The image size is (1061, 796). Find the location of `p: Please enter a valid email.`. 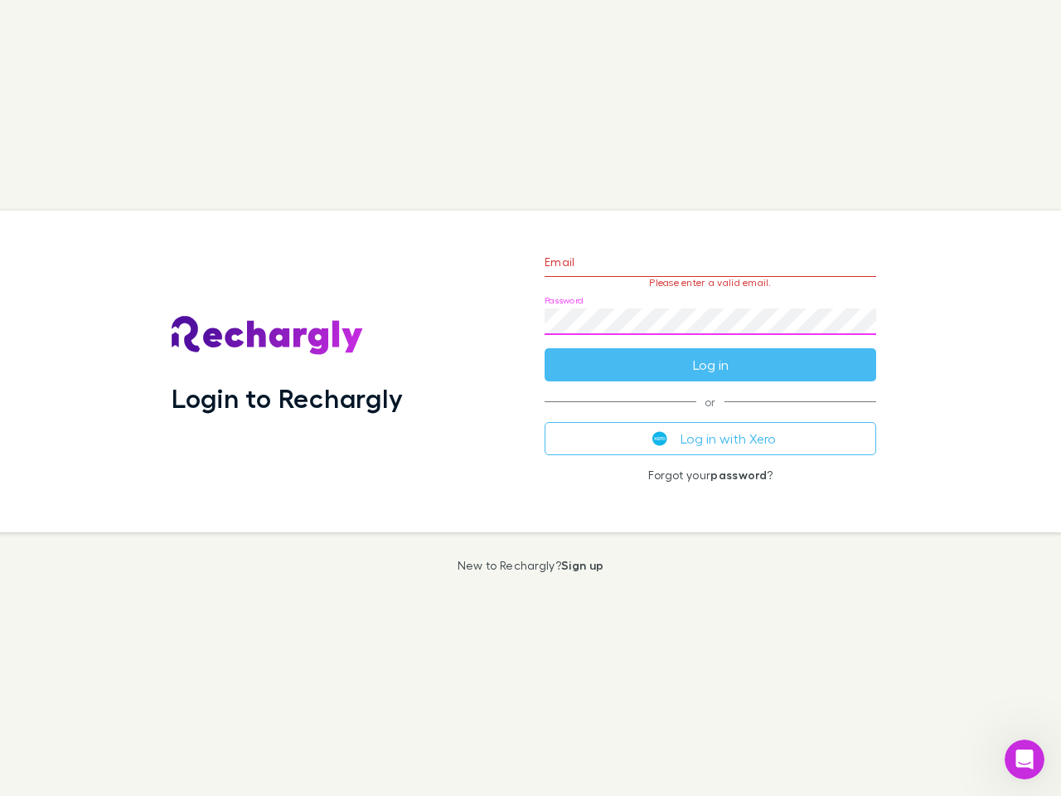

p: Please enter a valid email. is located at coordinates (710, 283).